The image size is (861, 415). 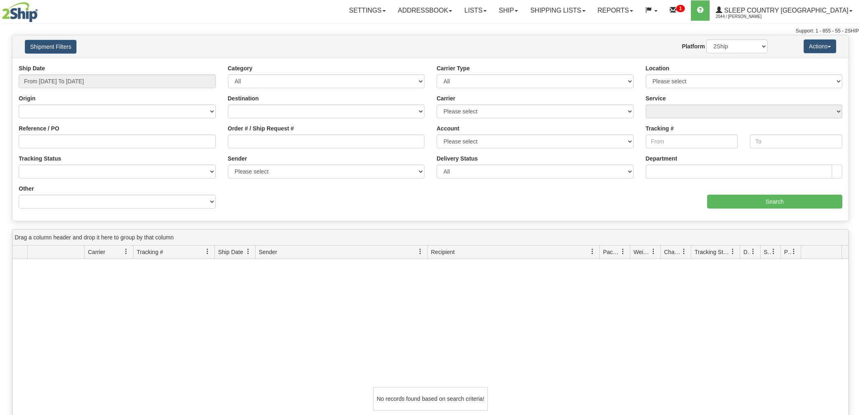 I want to click on span: Pickup Status, so click(x=787, y=252).